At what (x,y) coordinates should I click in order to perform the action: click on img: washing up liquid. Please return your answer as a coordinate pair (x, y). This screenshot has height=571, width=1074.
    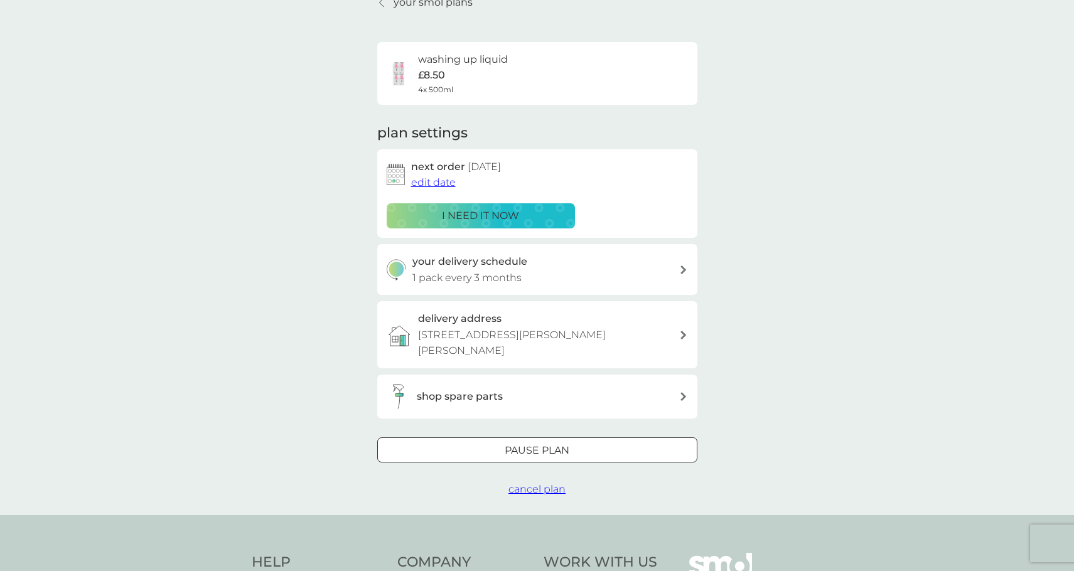
    Looking at the image, I should click on (399, 73).